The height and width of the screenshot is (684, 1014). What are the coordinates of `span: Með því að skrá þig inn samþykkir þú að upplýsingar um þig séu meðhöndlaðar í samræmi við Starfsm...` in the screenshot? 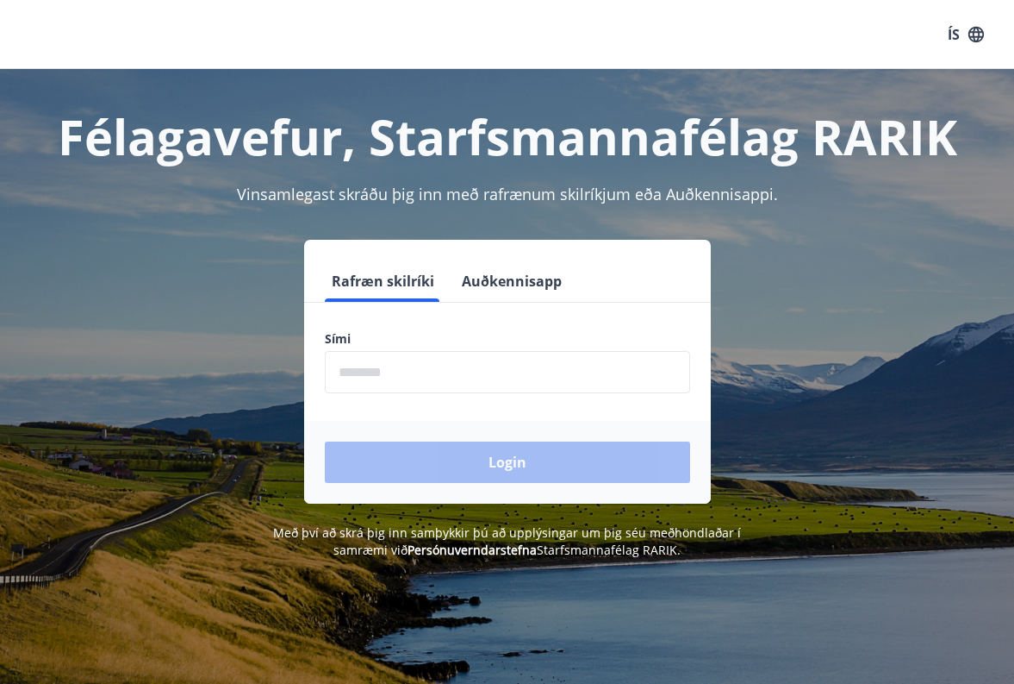 It's located at (507, 540).